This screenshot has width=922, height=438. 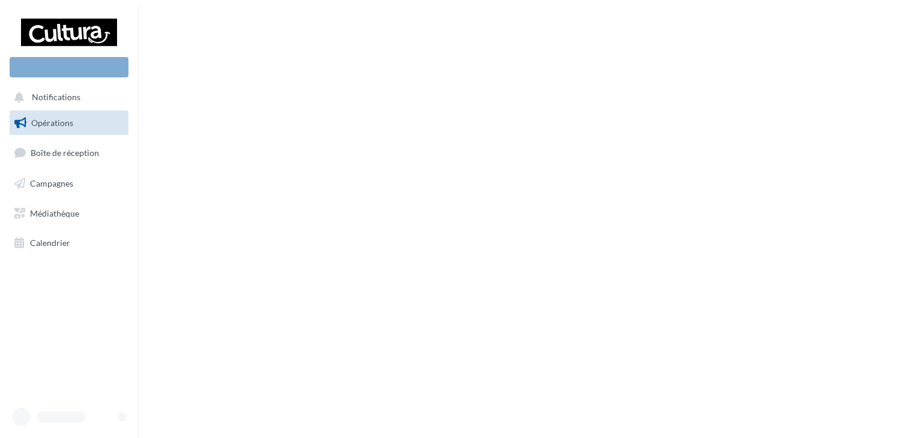 I want to click on span: Médiathèque, so click(x=55, y=213).